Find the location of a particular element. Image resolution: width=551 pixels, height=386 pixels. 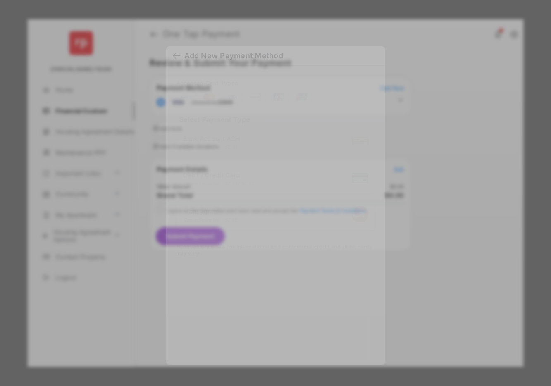

div: Convenience fee - $0.01 is located at coordinates (212, 147).